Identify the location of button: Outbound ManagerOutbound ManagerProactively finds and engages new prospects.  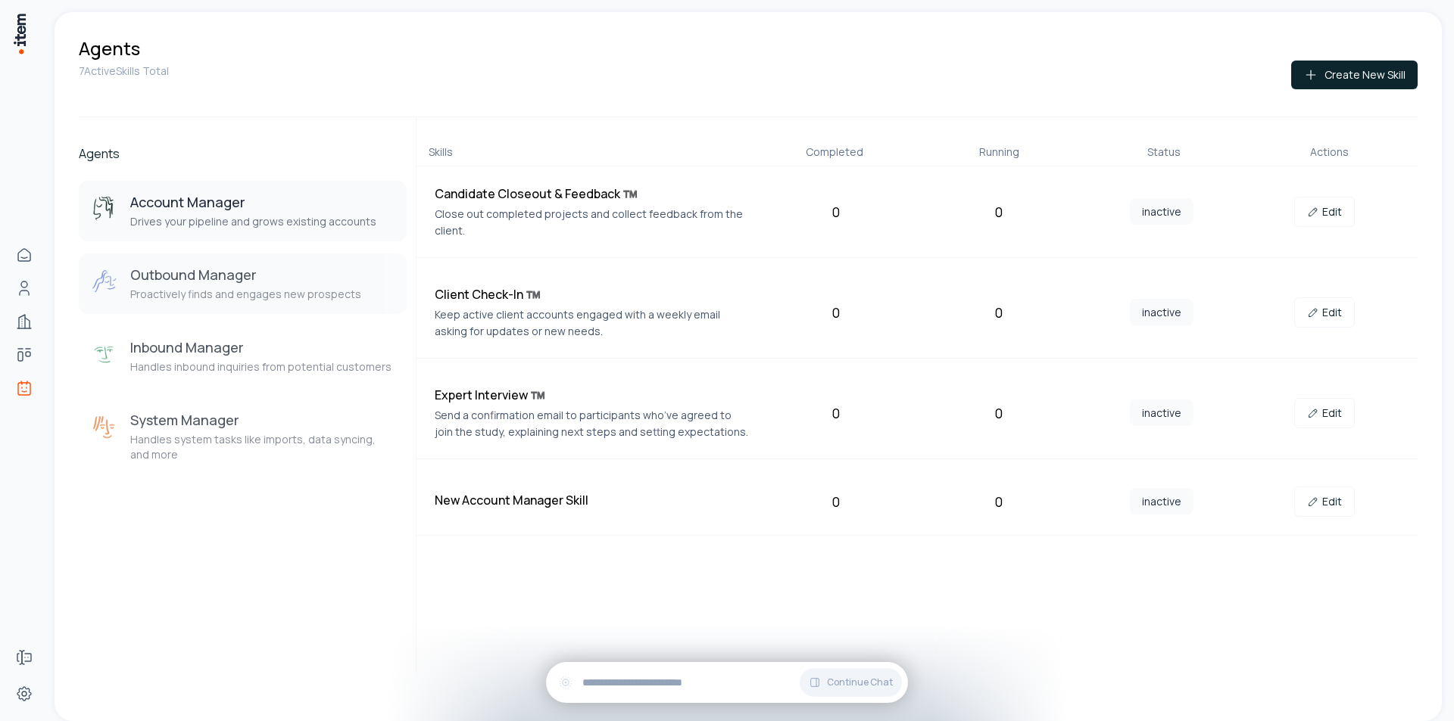
(242, 284).